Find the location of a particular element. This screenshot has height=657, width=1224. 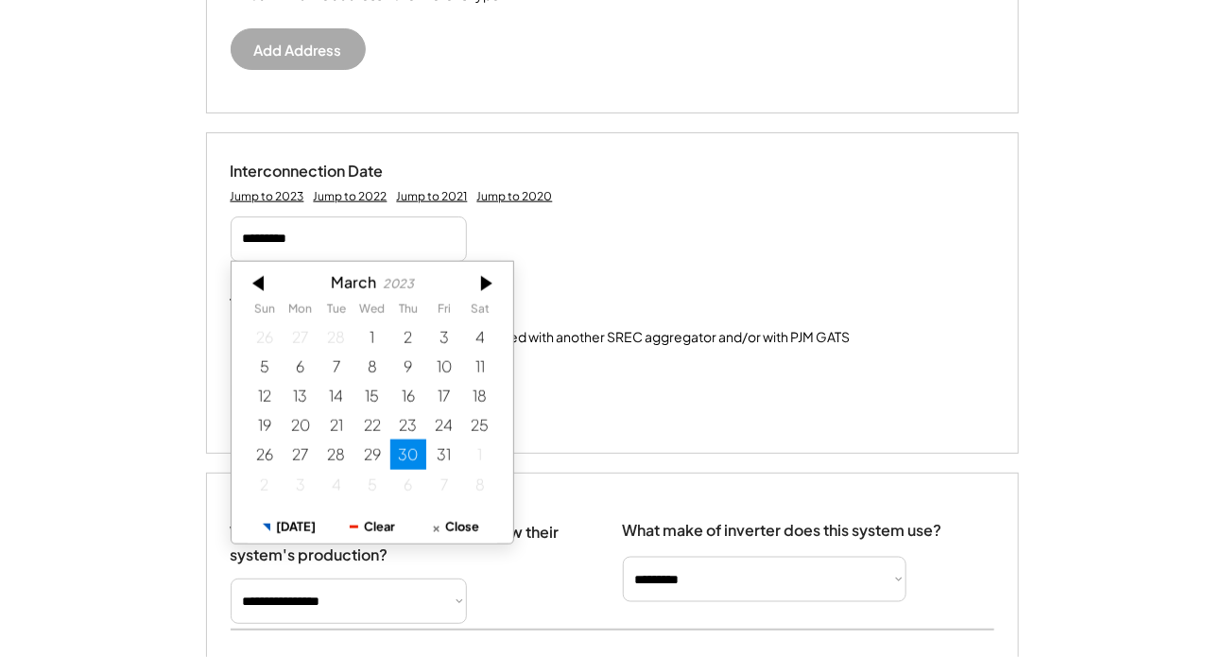

div: 4/05/2023 is located at coordinates (372, 484).